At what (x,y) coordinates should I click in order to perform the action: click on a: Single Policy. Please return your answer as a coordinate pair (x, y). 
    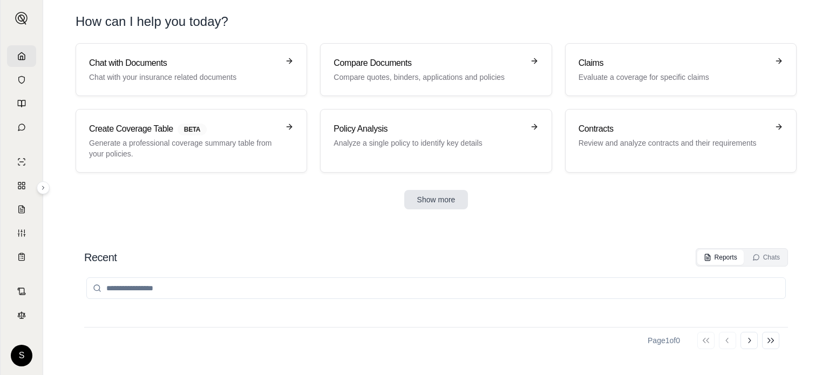
    Looking at the image, I should click on (22, 162).